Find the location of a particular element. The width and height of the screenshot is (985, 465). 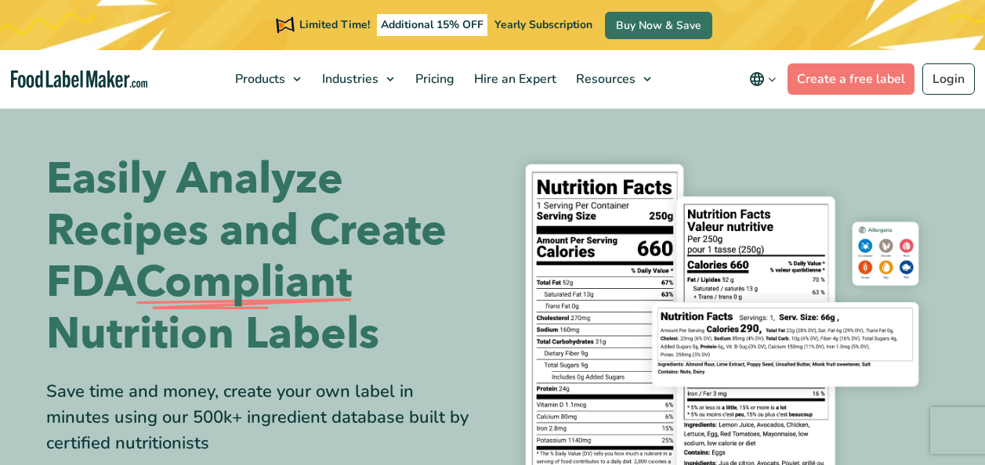

span: Industries is located at coordinates (349, 79).